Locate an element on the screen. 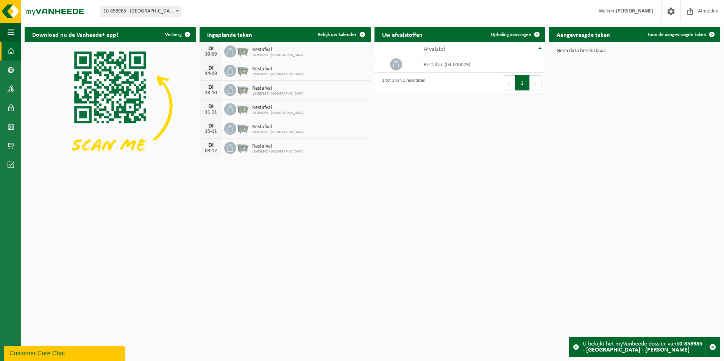 This screenshot has height=361, width=724. span: Verberg is located at coordinates (173, 34).